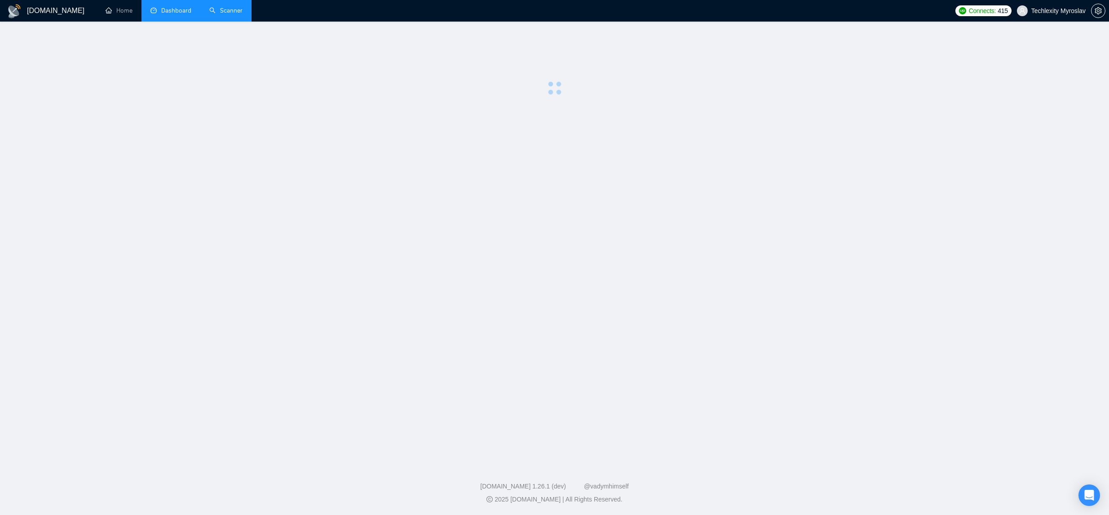 This screenshot has width=1109, height=515. What do you see at coordinates (1098, 11) in the screenshot?
I see `span: setting` at bounding box center [1098, 11].